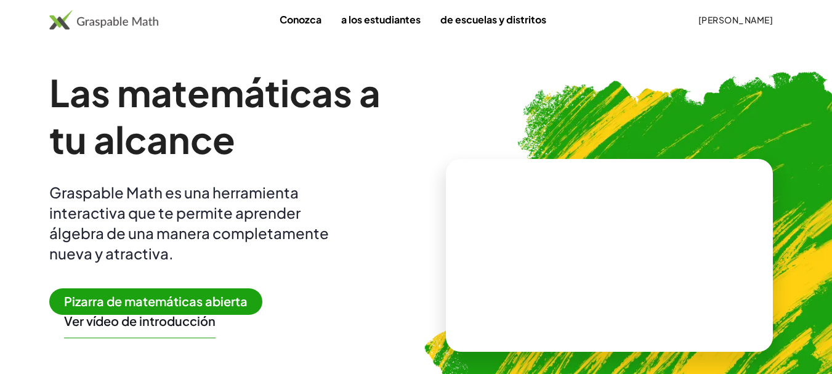 The width and height of the screenshot is (832, 374). What do you see at coordinates (161, 302) in the screenshot?
I see `a: Pizarra de matemáticas abierta` at bounding box center [161, 302].